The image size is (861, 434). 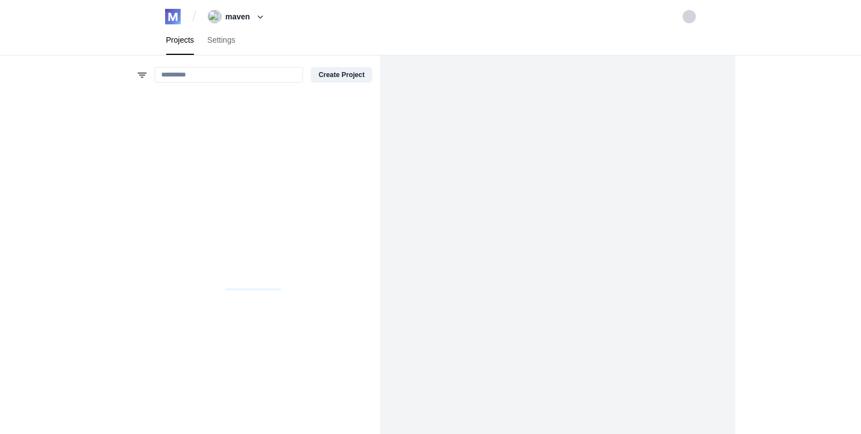 What do you see at coordinates (173, 17) in the screenshot?
I see `img: logo` at bounding box center [173, 17].